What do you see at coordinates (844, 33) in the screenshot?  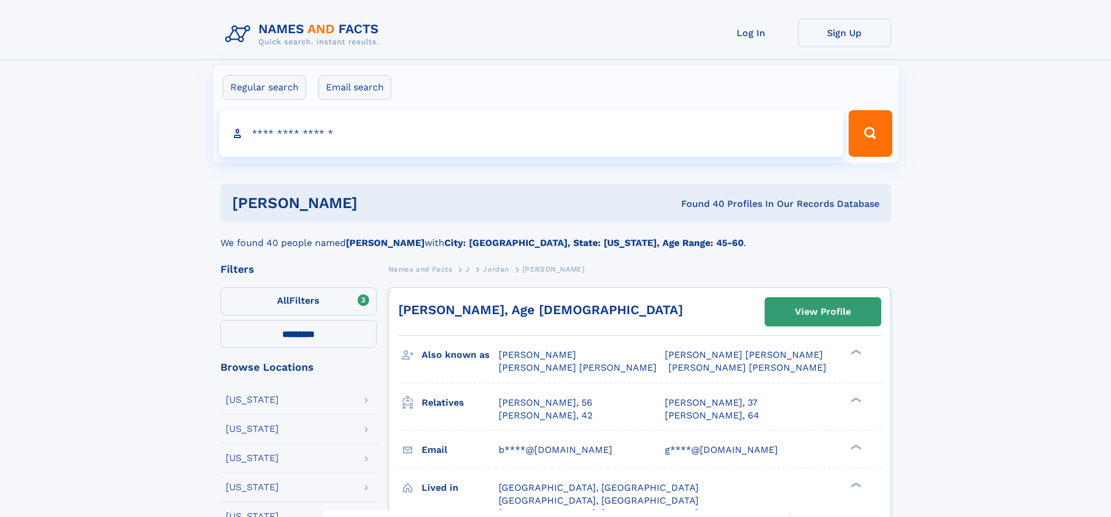 I see `a: Sign Up` at bounding box center [844, 33].